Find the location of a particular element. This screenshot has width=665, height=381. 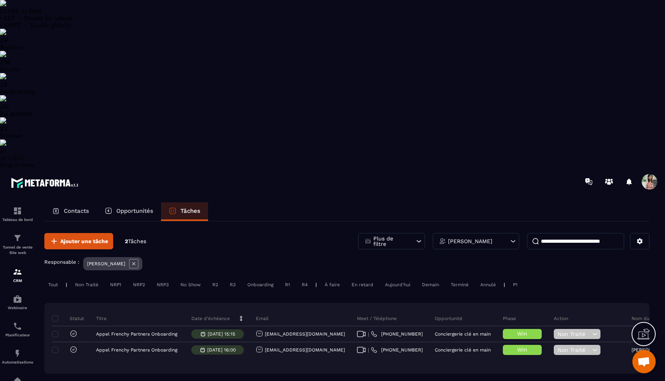

div: Aujourd'hui is located at coordinates (397, 285).